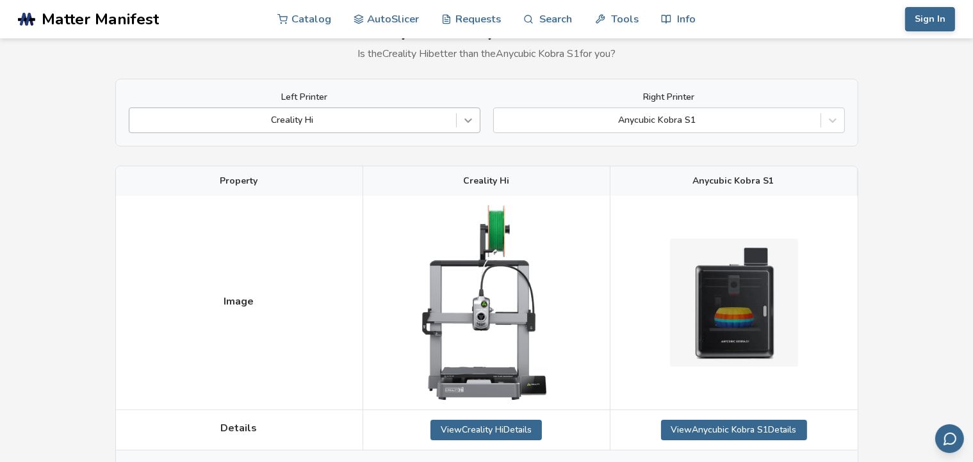  Describe the element at coordinates (930, 19) in the screenshot. I see `button: Sign In` at that location.